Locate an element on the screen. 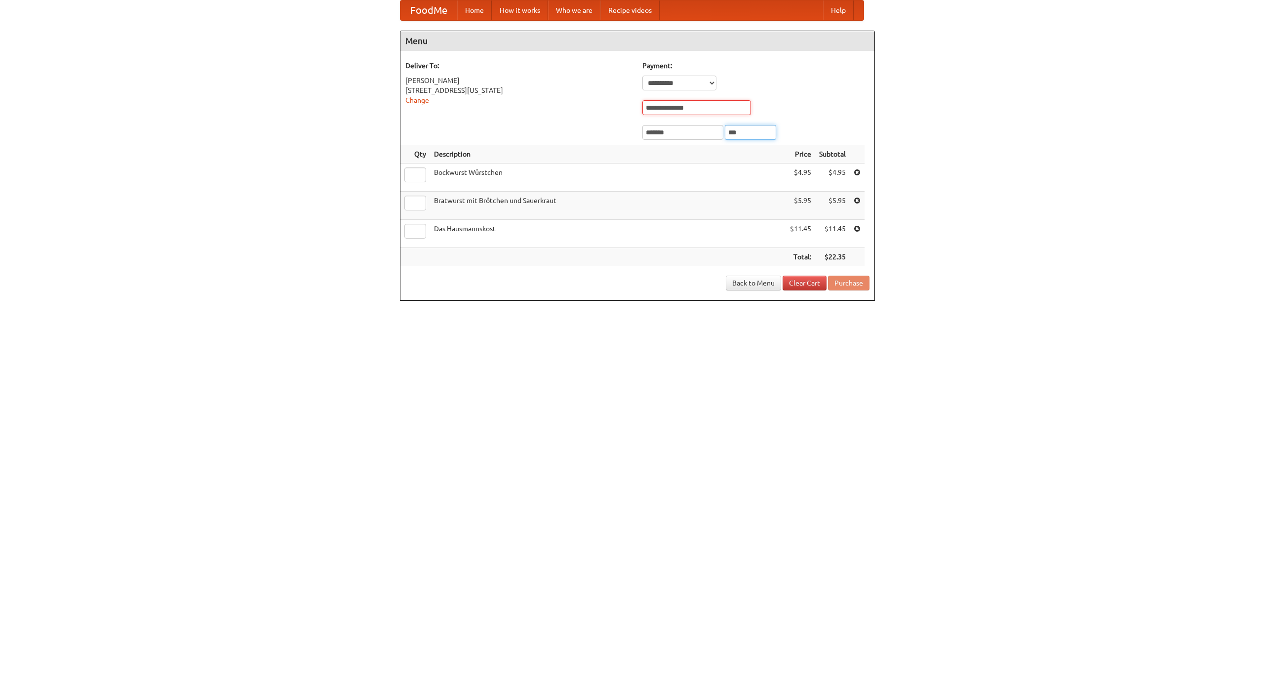 This screenshot has width=1264, height=699. a: Back to Menu is located at coordinates (754, 283).